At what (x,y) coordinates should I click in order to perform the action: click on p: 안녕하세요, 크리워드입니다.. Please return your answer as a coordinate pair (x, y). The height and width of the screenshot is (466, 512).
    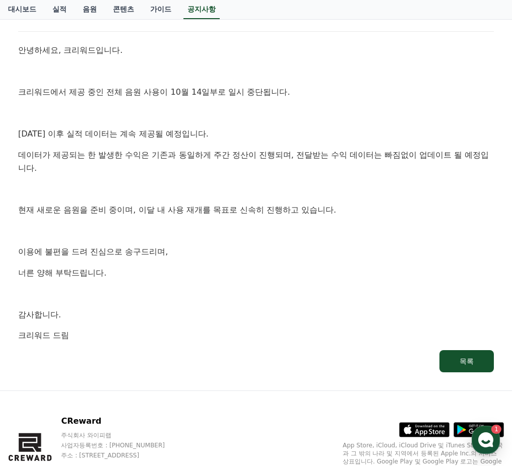
    Looking at the image, I should click on (256, 50).